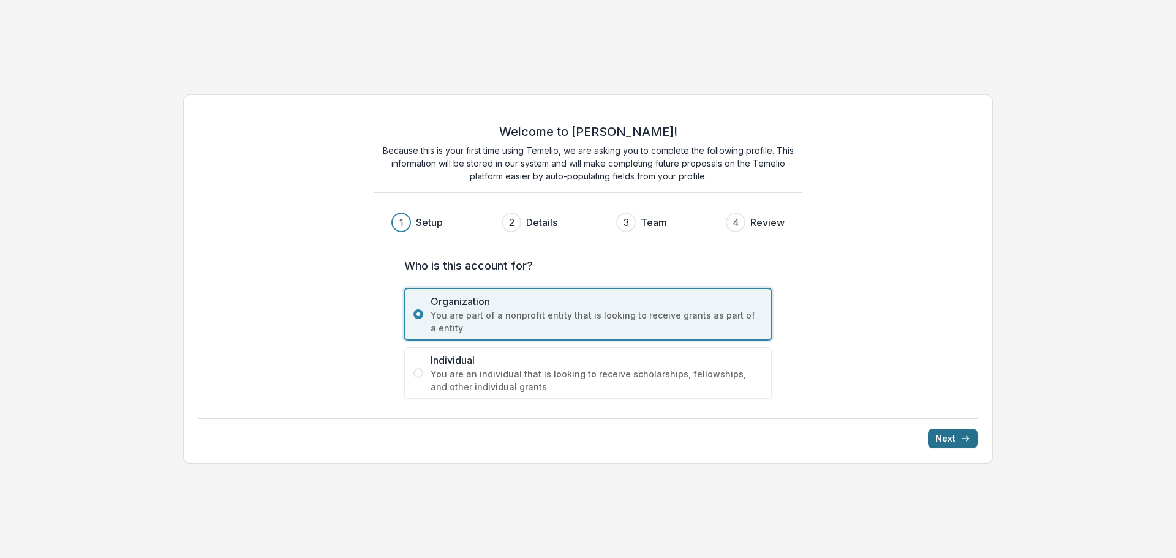  Describe the element at coordinates (429, 222) in the screenshot. I see `h3: Setup` at that location.